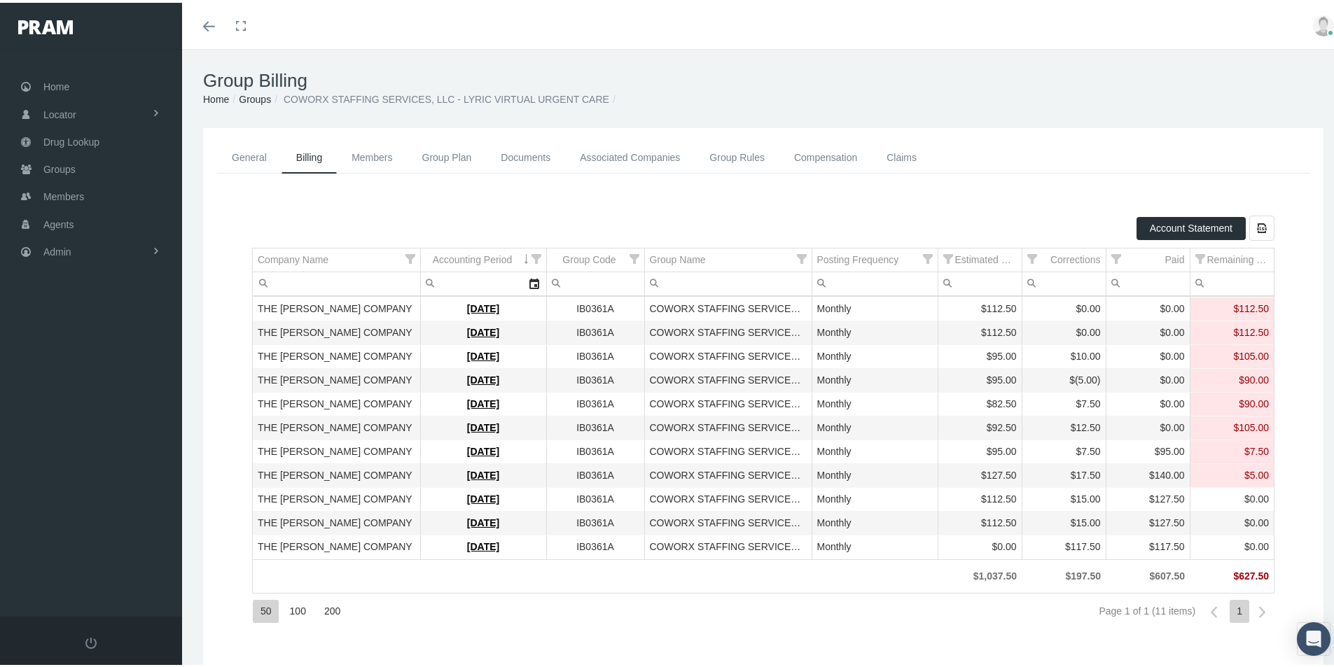 This screenshot has width=1334, height=667. What do you see at coordinates (1076, 257) in the screenshot?
I see `div: Corrections` at bounding box center [1076, 257].